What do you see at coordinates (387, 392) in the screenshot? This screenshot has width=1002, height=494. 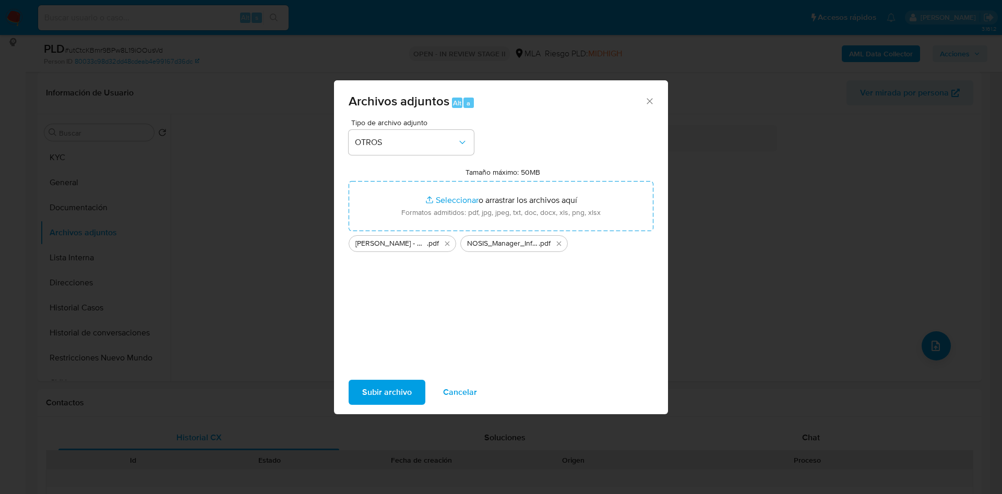 I see `span: Subir archivo` at bounding box center [387, 392].